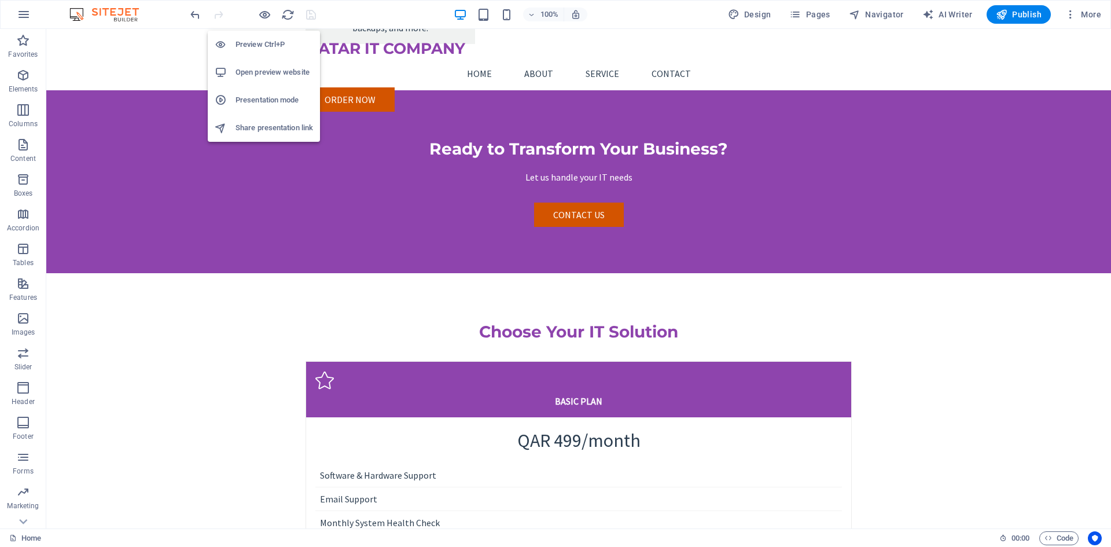 Image resolution: width=1111 pixels, height=547 pixels. Describe the element at coordinates (1019, 14) in the screenshot. I see `span: Publish` at that location.